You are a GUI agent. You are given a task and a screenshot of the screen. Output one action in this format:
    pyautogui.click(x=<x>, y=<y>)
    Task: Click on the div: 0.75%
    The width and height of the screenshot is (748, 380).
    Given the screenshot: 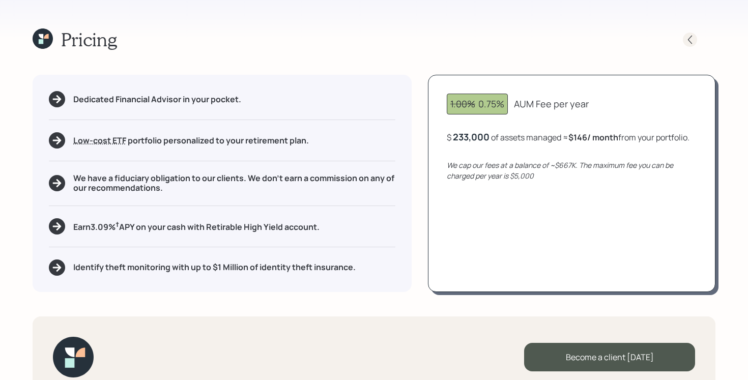 What is the action you would take?
    pyautogui.click(x=477, y=104)
    